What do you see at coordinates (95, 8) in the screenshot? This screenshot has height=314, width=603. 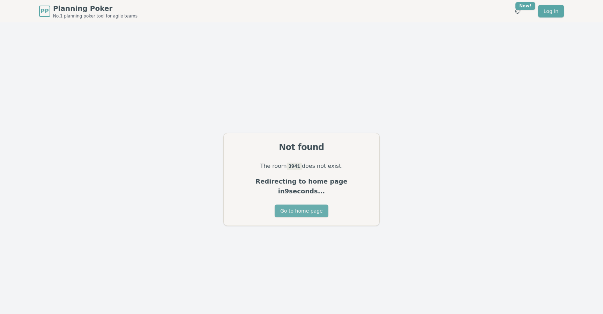 I see `span: Planning Poker` at bounding box center [95, 8].